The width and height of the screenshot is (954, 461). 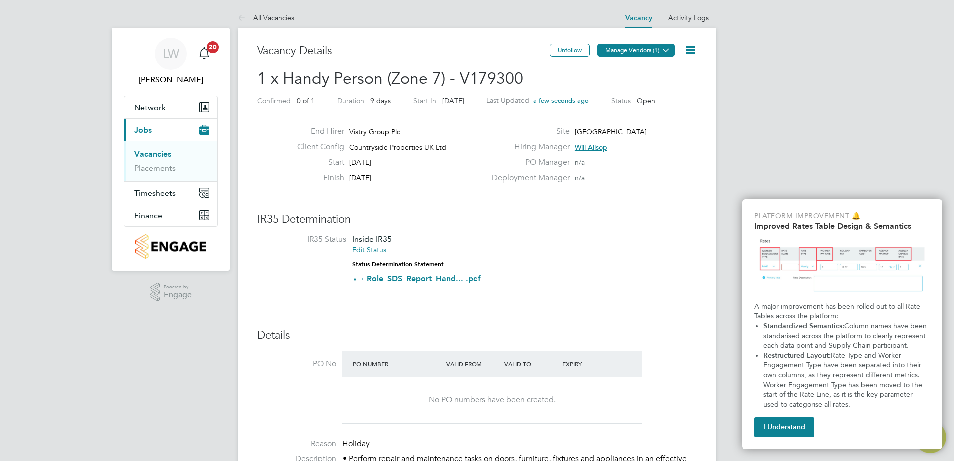 I want to click on strong: Standardized Semantics:, so click(x=804, y=326).